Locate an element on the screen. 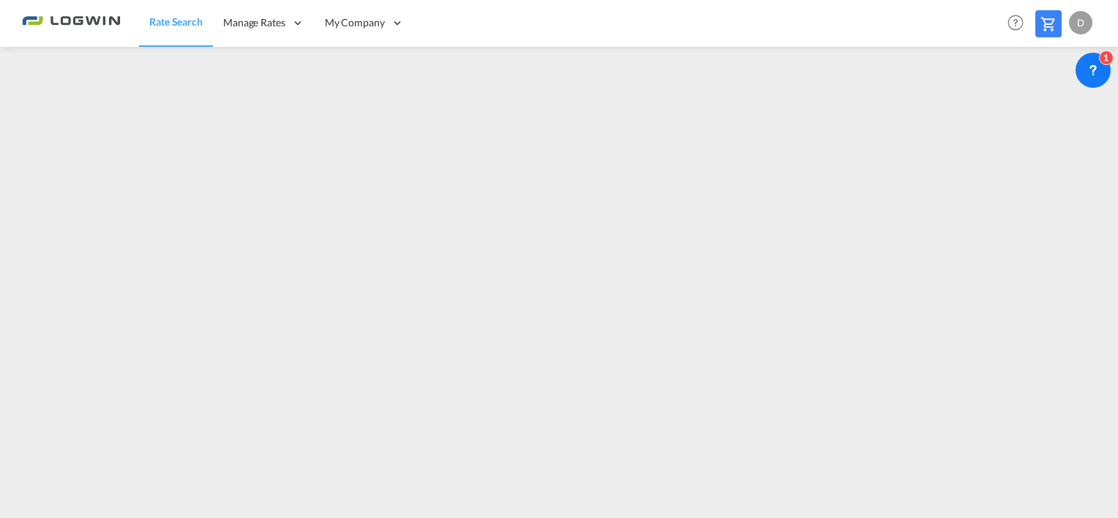  span: Help is located at coordinates (1016, 23).